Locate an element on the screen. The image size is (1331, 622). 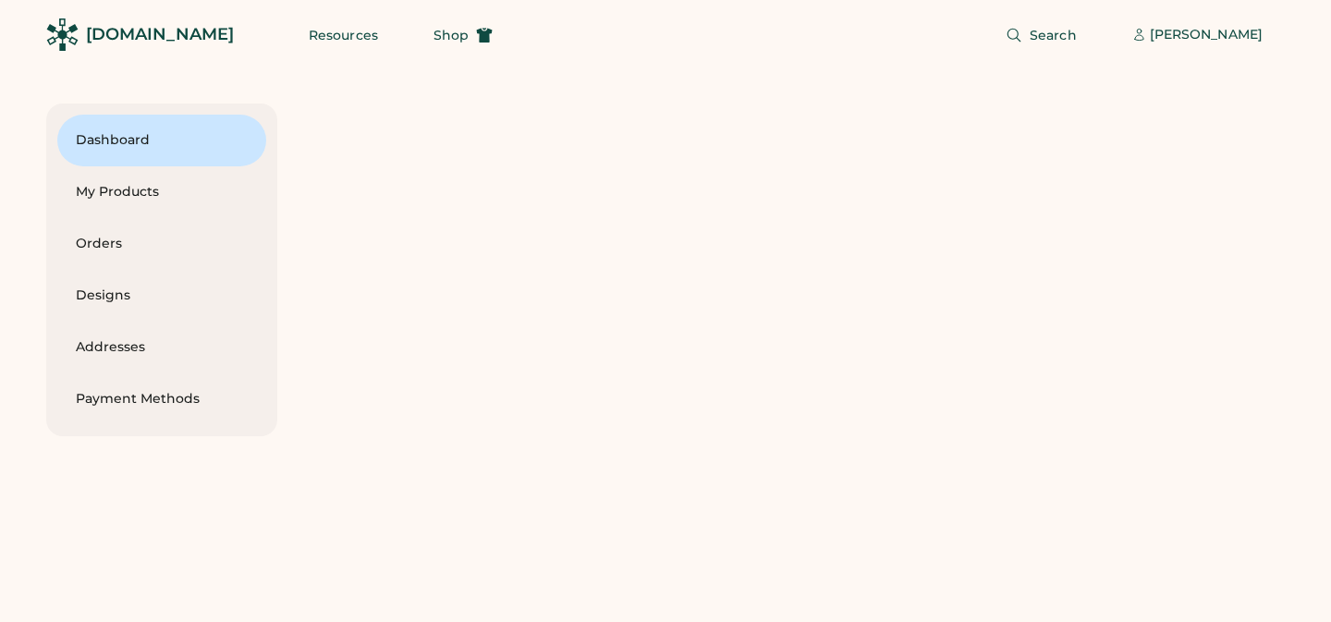
div: Dashboard is located at coordinates (162, 141).